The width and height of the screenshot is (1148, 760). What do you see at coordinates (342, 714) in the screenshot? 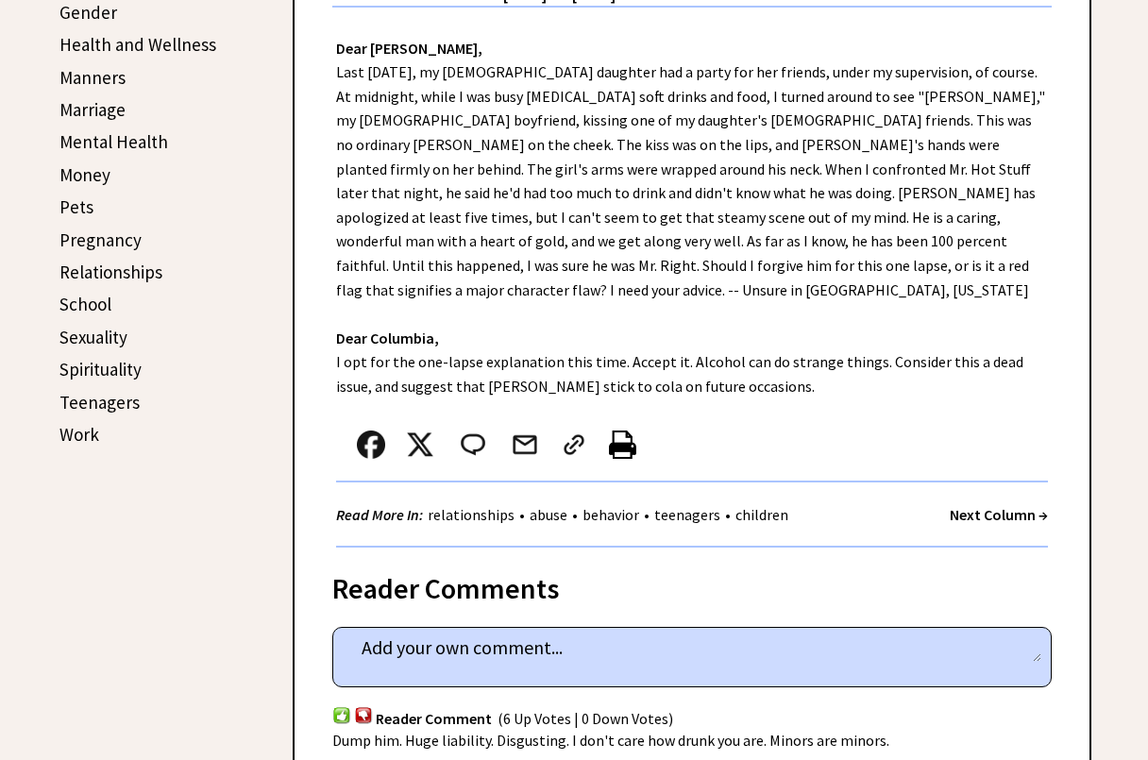
I see `img: votup.png` at bounding box center [342, 714].